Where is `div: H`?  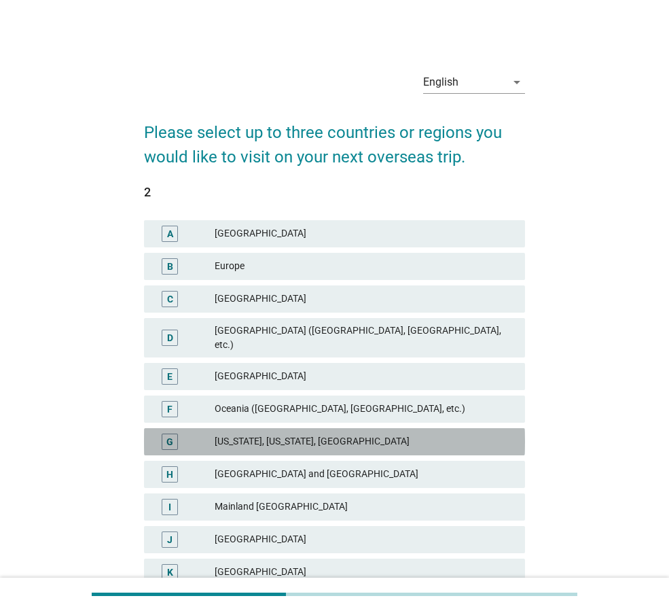
div: H is located at coordinates (170, 473).